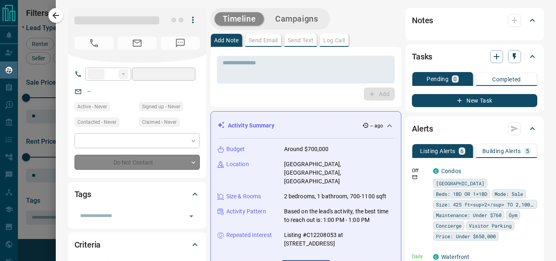 Image resolution: width=556 pixels, height=261 pixels. I want to click on button: Timeline, so click(240, 19).